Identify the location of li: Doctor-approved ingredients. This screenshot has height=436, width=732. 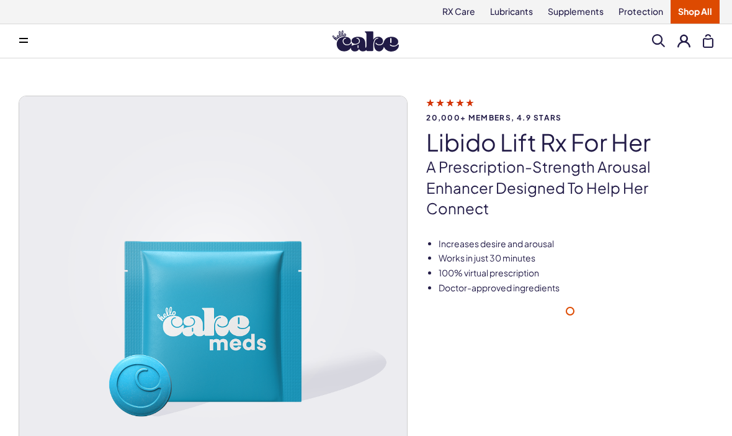
(576, 288).